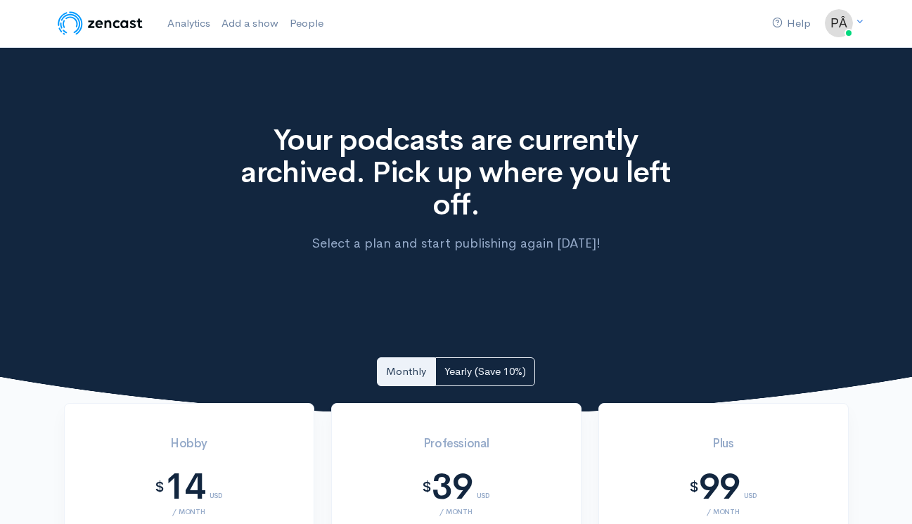  What do you see at coordinates (485, 371) in the screenshot?
I see `a: Yearly (Save 10%)` at bounding box center [485, 371].